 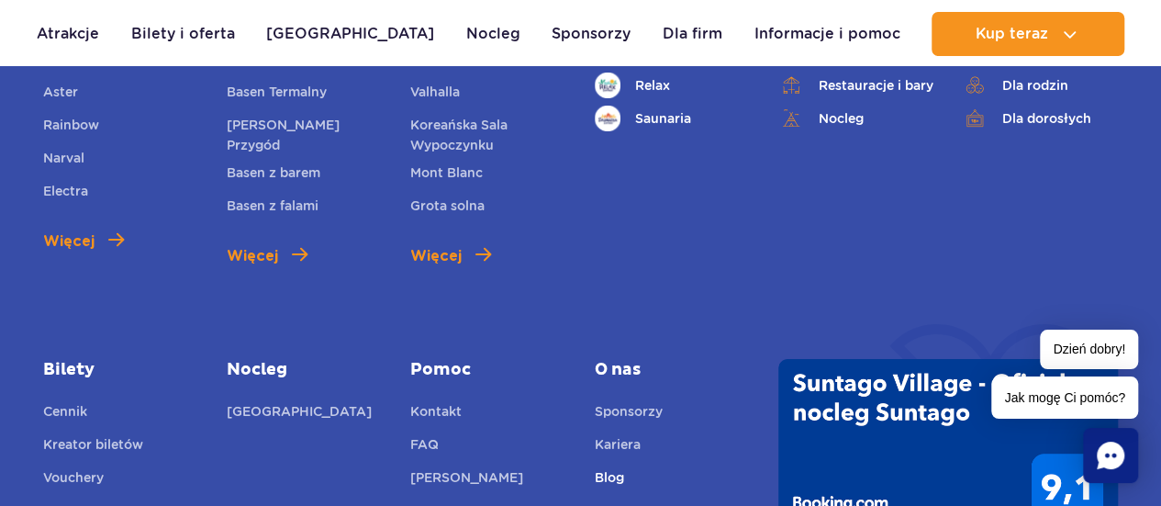 I want to click on a: Bilety, so click(x=121, y=370).